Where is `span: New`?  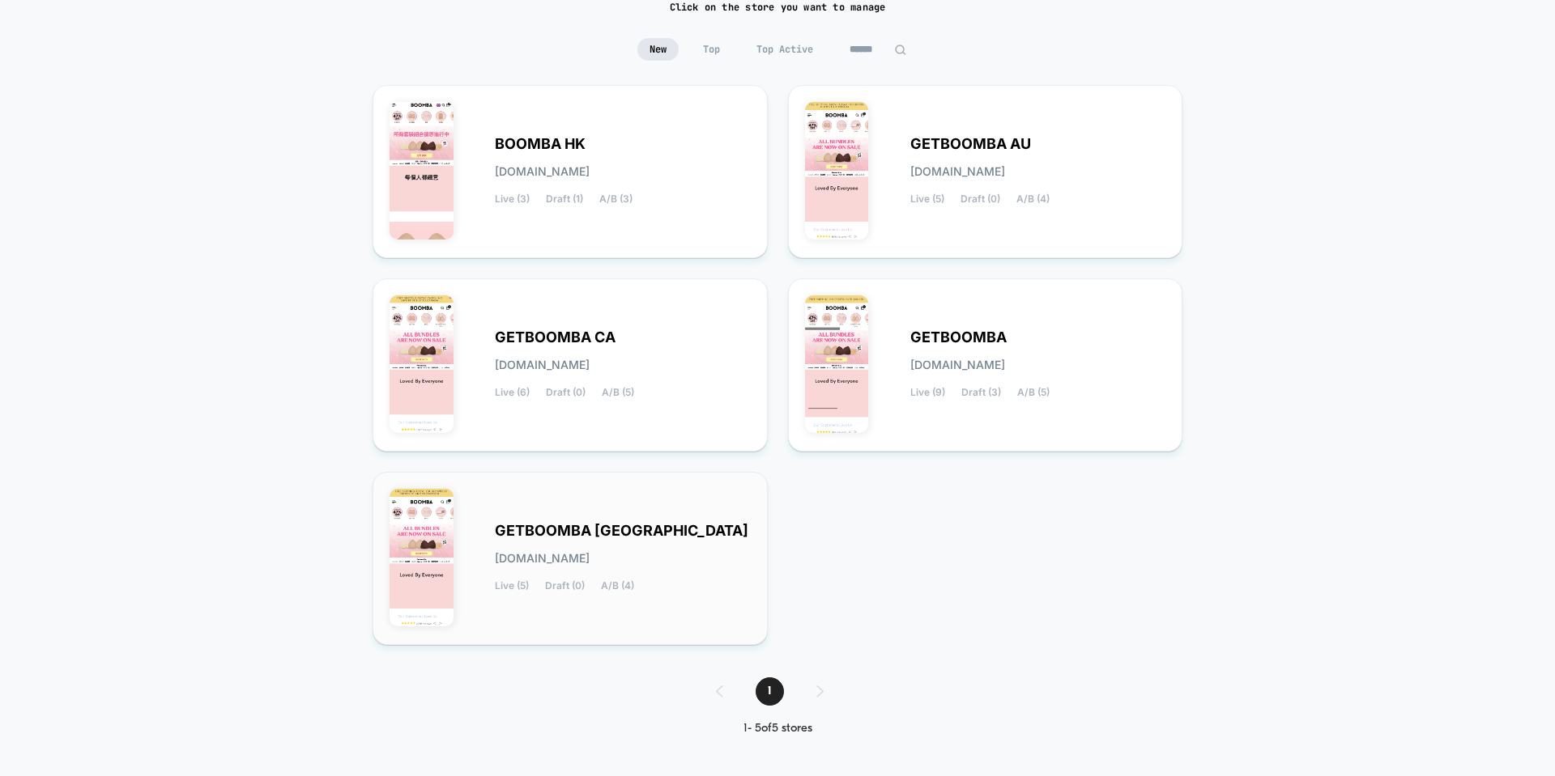
span: New is located at coordinates (657, 49).